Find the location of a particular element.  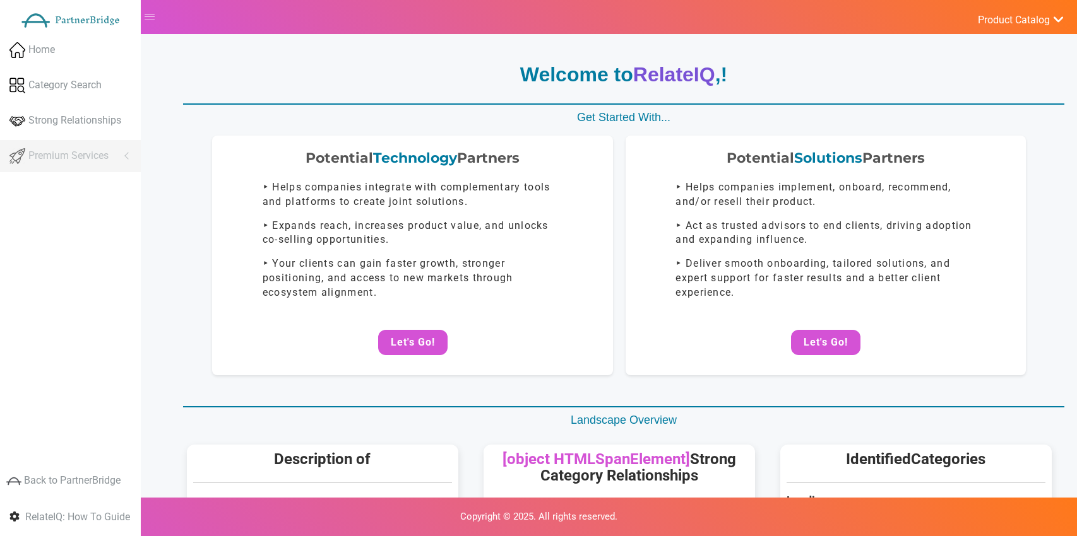

p: ‣ Act as trusted advisors to end clients, driving adoption and expanding influence. is located at coordinates (826, 234).